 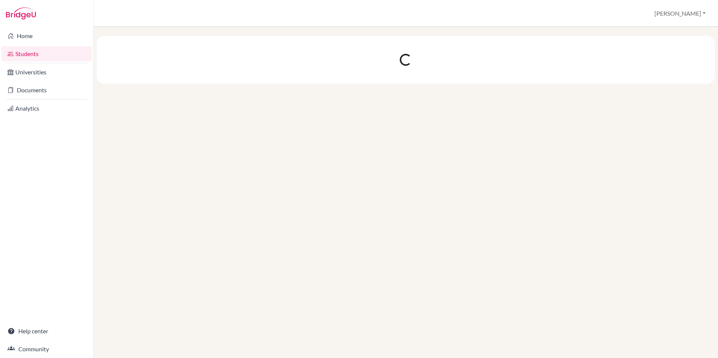 What do you see at coordinates (46, 90) in the screenshot?
I see `a: Documents` at bounding box center [46, 90].